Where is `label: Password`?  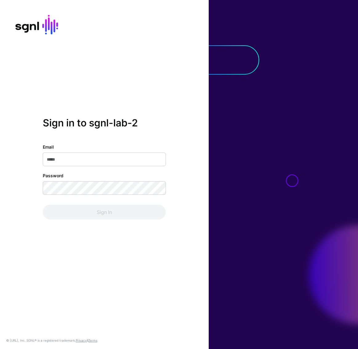
label: Password is located at coordinates (53, 175).